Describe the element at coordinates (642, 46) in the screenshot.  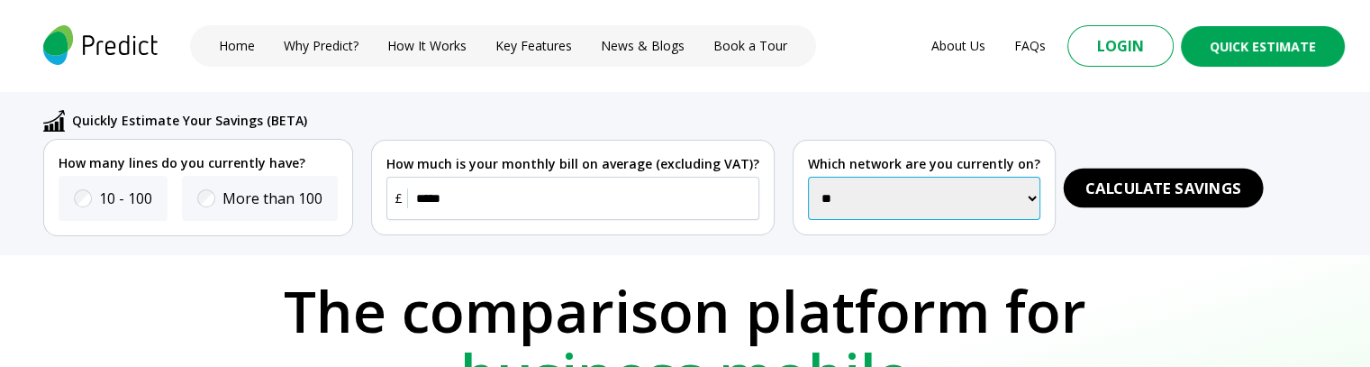
I see `a: News & Blogs` at that location.